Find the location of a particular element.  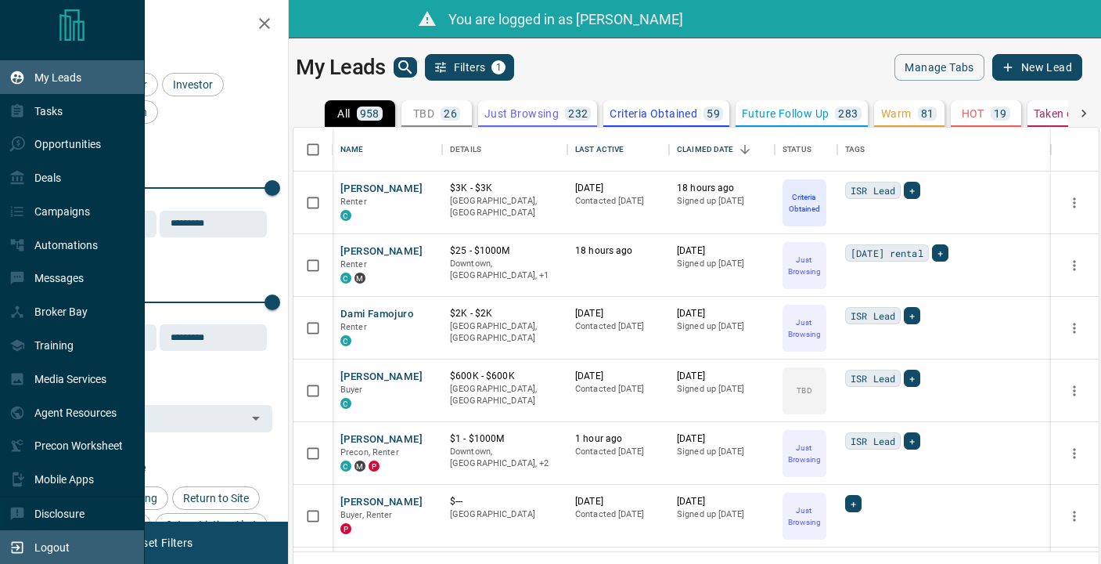

span: 1 is located at coordinates (499, 67).